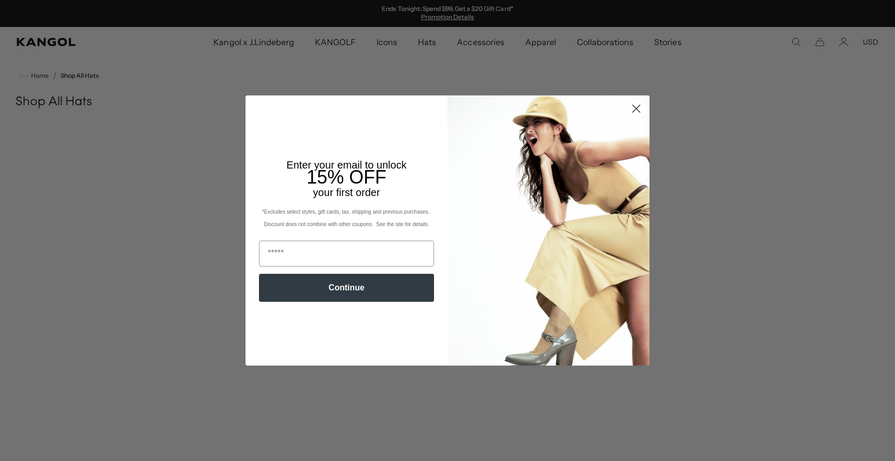 The image size is (895, 461). What do you see at coordinates (636, 108) in the screenshot?
I see `button: Close dialog` at bounding box center [636, 108].